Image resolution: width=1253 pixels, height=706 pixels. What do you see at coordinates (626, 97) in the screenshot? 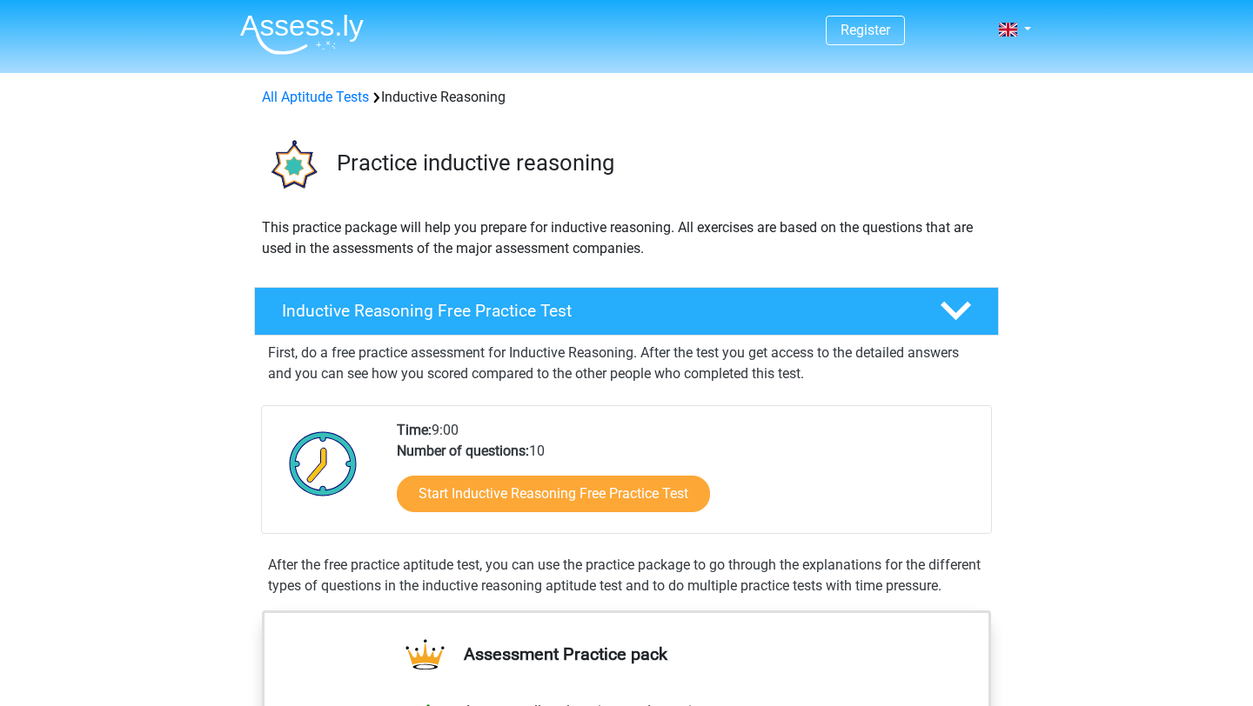
I see `div: Inductive Reasoning` at bounding box center [626, 97].